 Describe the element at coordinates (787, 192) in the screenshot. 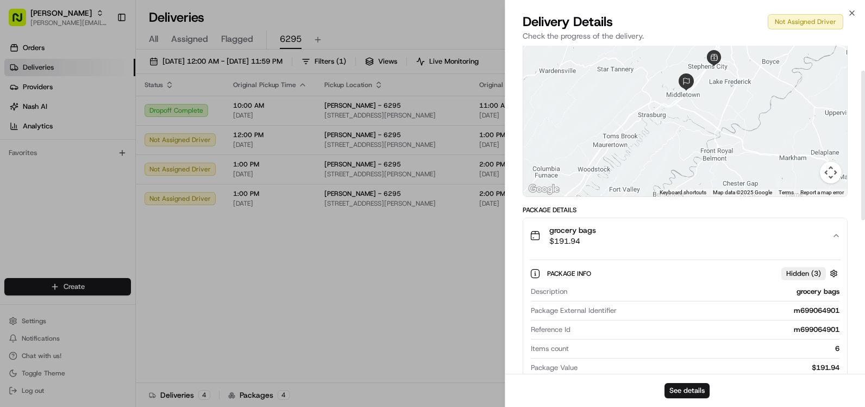

I see `a: Terms` at that location.